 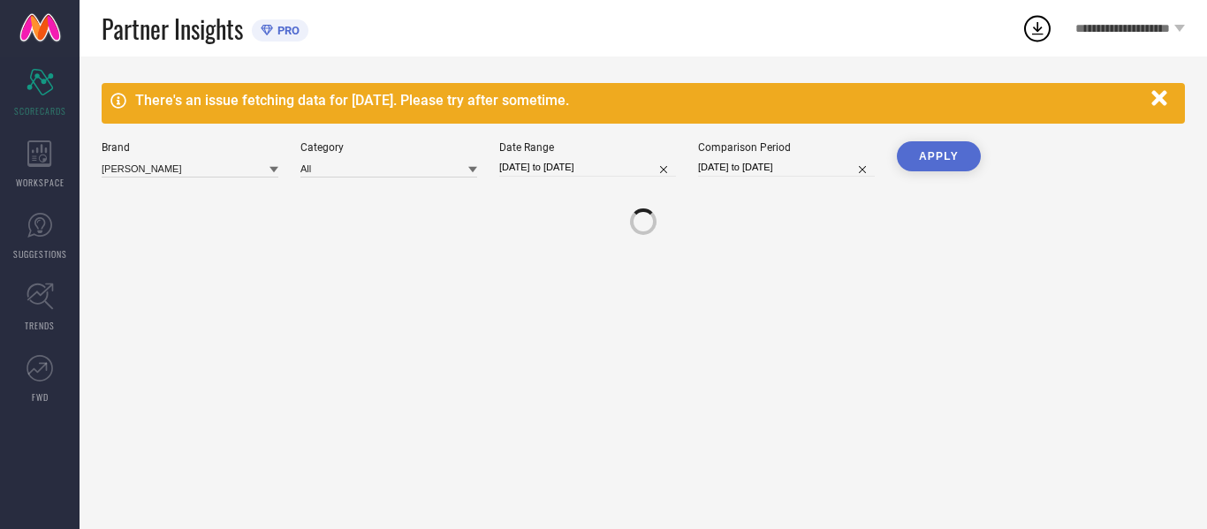 What do you see at coordinates (40, 325) in the screenshot?
I see `span: TRENDS` at bounding box center [40, 325].